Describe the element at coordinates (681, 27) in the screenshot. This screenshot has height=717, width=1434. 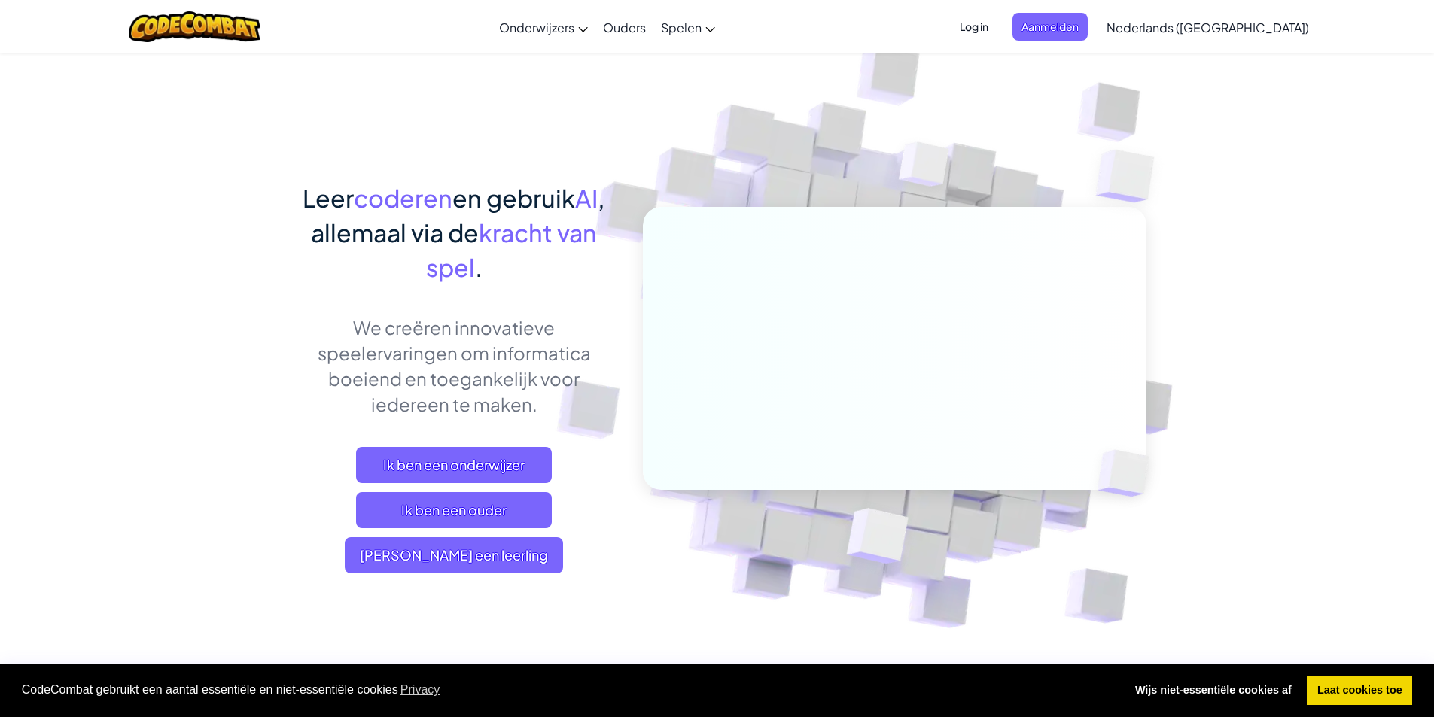
I see `span: Spelen` at that location.